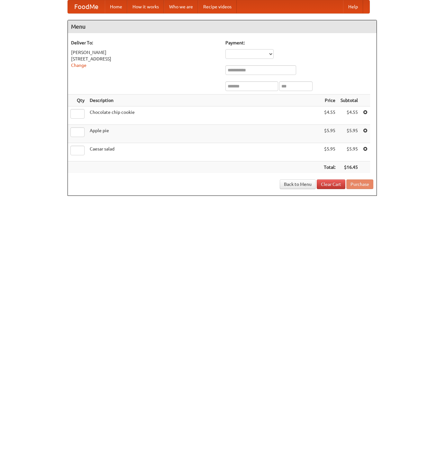  I want to click on th: Qty, so click(78, 100).